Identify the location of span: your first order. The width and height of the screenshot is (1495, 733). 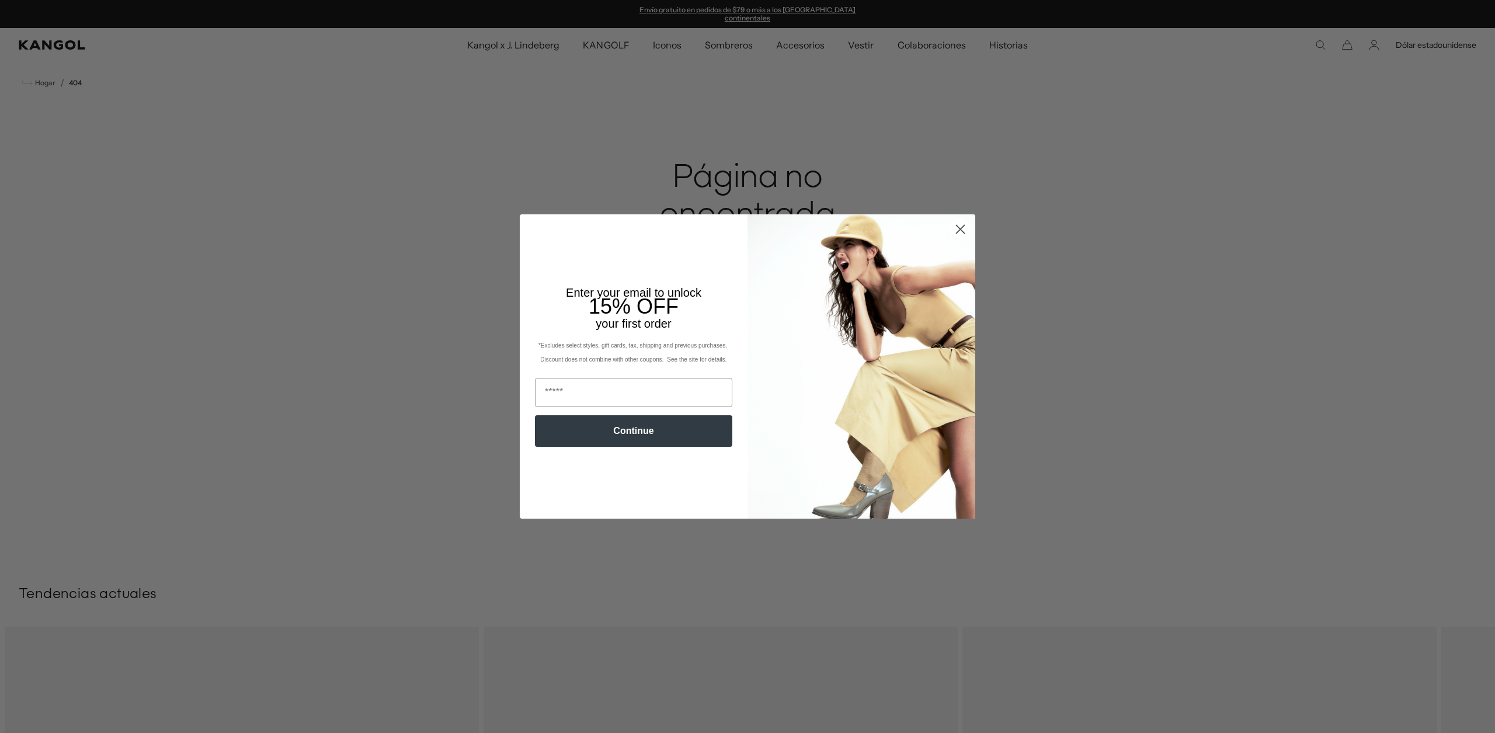
(633, 324).